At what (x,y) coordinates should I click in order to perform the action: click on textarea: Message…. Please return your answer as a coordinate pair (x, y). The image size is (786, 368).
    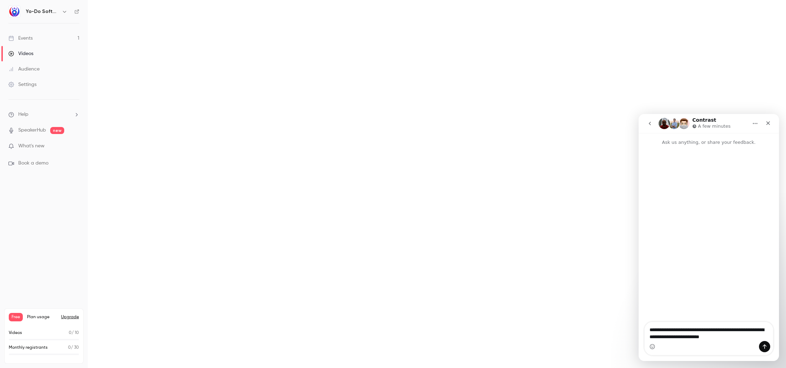
    Looking at the image, I should click on (70, 218).